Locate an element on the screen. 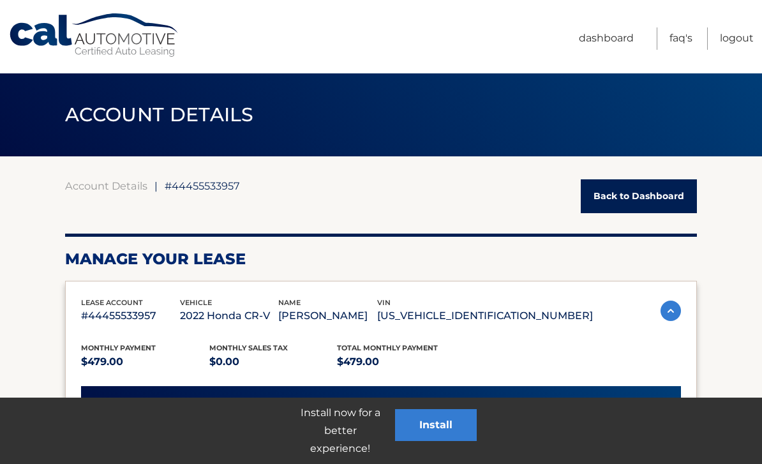 The width and height of the screenshot is (762, 464). p: $0.00 is located at coordinates (273, 362).